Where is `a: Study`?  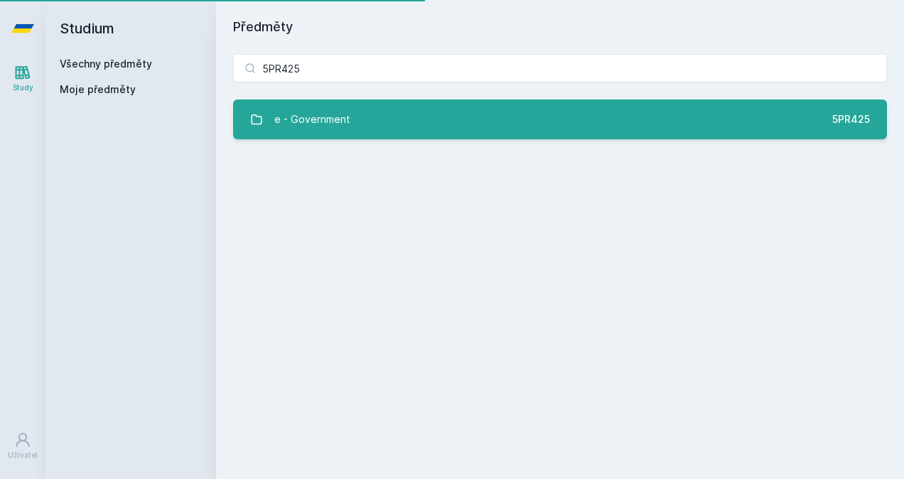 a: Study is located at coordinates (23, 78).